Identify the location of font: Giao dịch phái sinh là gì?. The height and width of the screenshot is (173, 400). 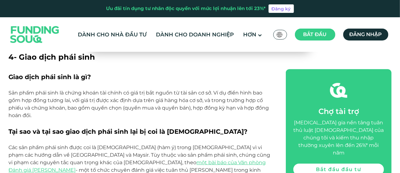
(50, 77).